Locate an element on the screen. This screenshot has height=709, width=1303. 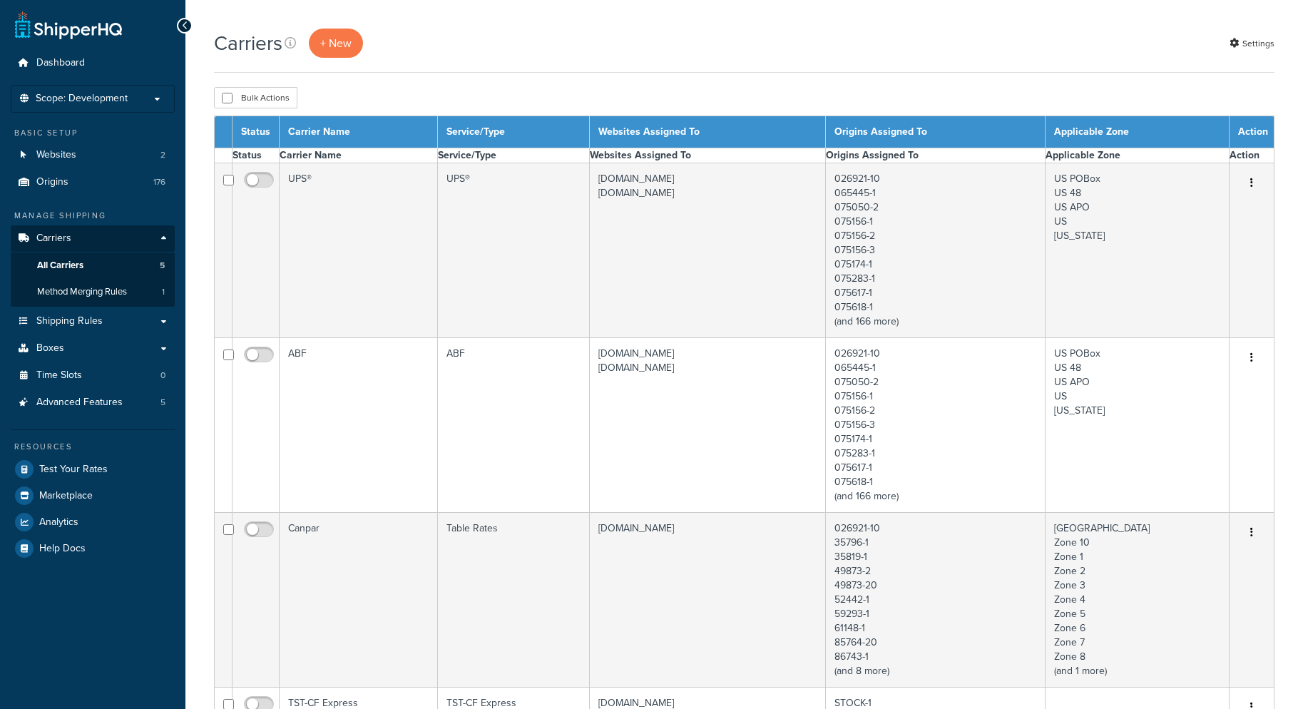
li: Help Docs is located at coordinates (93, 549).